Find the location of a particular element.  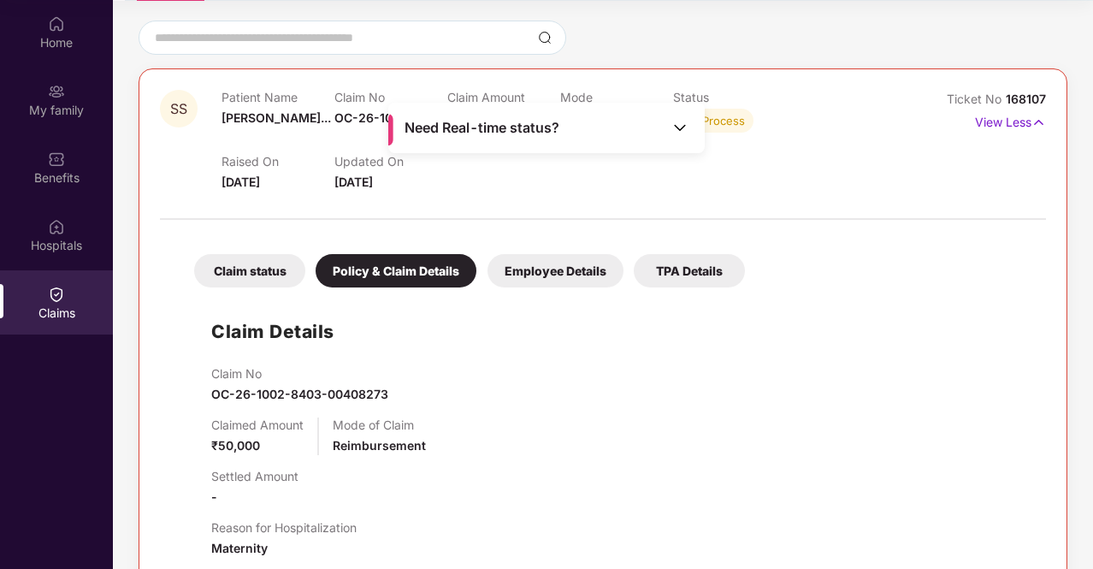

img: svg+xml;base64,PHN2ZyBpZD0iQmVuZWZpdHMiIHhtbG5zPSJodHRwOi8vd3d3LnczLm9yZy8yMDAwL3N2ZyIgd2lkdGg9Ij... is located at coordinates (56, 159).